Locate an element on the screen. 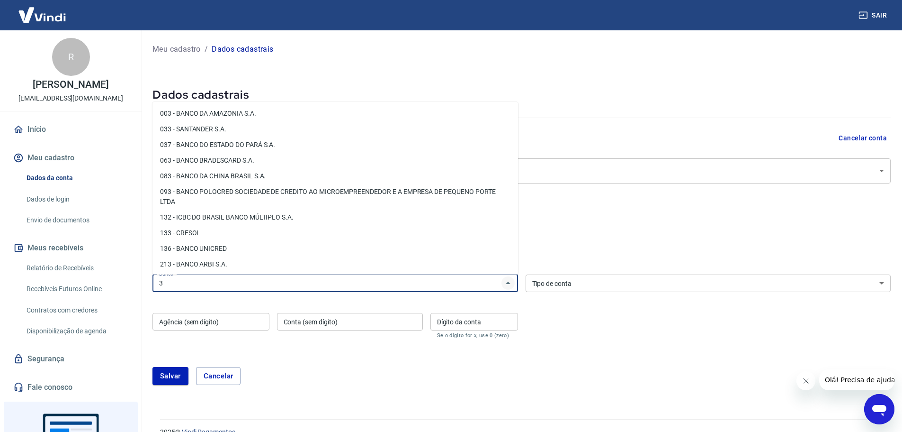 Image resolution: width=902 pixels, height=432 pixels. label: Banco is located at coordinates (166, 273).